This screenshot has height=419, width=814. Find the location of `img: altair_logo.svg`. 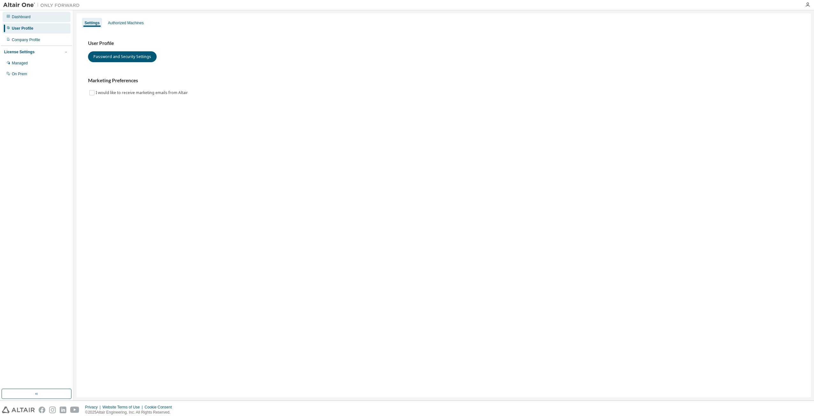

img: altair_logo.svg is located at coordinates (18, 410).